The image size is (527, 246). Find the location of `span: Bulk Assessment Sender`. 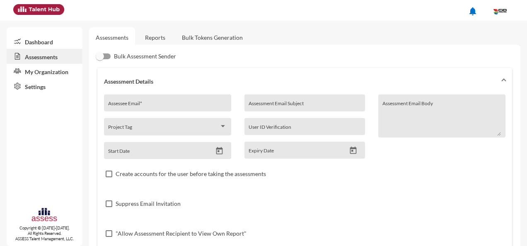

span: Bulk Assessment Sender is located at coordinates (145, 56).